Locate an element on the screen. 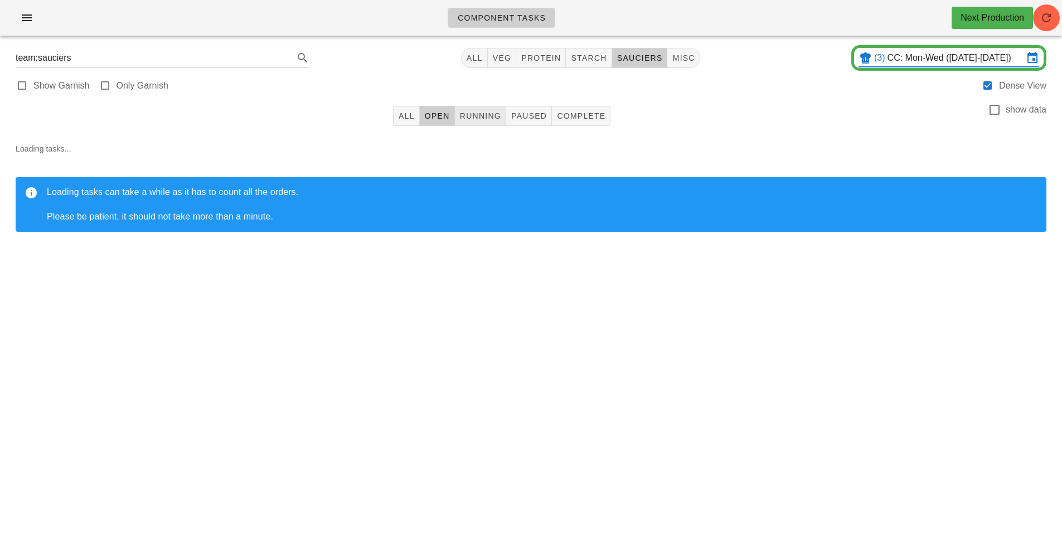  button: Open is located at coordinates (437, 116).